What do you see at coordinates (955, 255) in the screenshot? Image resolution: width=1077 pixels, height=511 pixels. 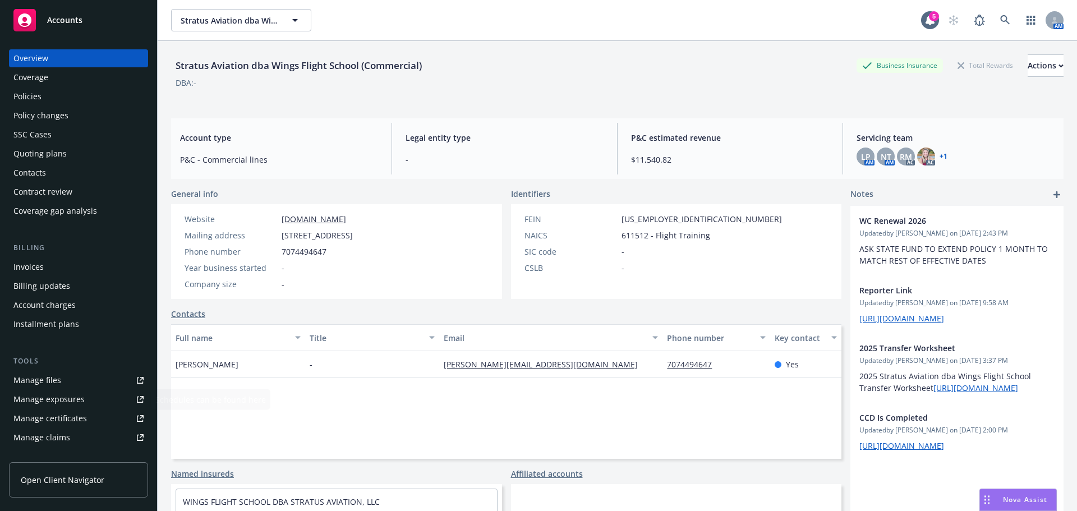 I see `span: ASK STATE FUND TO EXTEND POLICY 1 MONTH TO MATCH REST OF EFFECTIVE DATES` at bounding box center [955, 255].